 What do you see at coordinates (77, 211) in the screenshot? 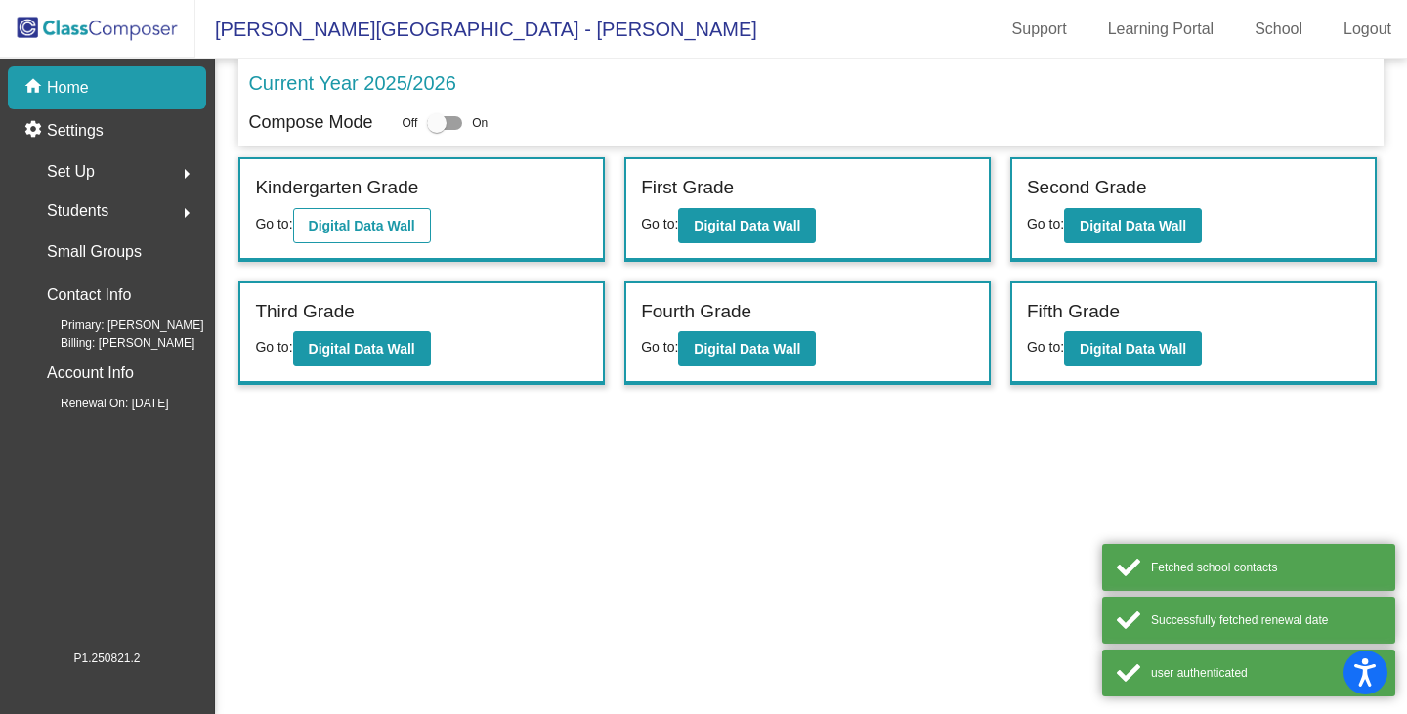
I see `span: Students` at bounding box center [77, 211].